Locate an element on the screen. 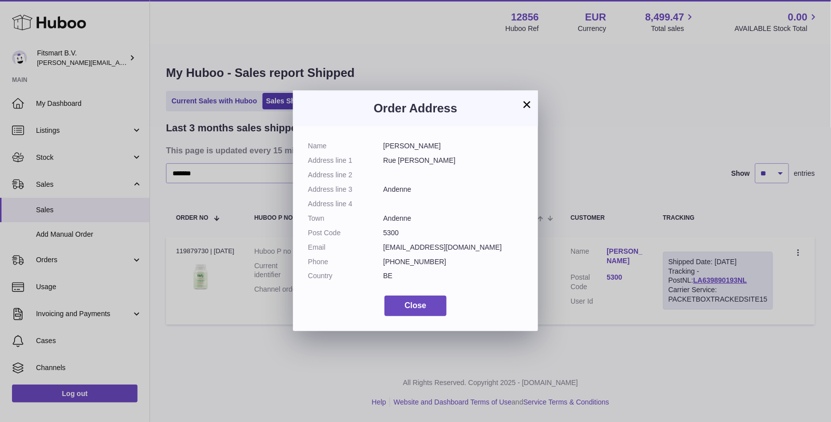 Image resolution: width=831 pixels, height=422 pixels. span: Close is located at coordinates (415, 305).